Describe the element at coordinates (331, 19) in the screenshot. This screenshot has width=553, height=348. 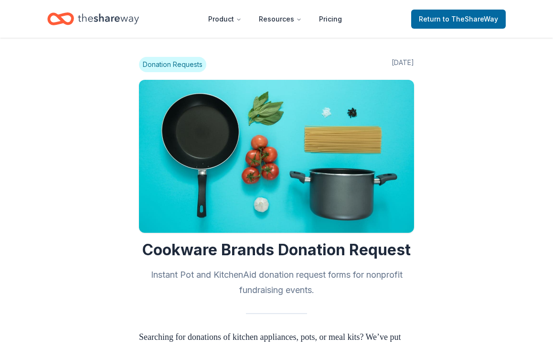
I see `a: Pricing` at that location.